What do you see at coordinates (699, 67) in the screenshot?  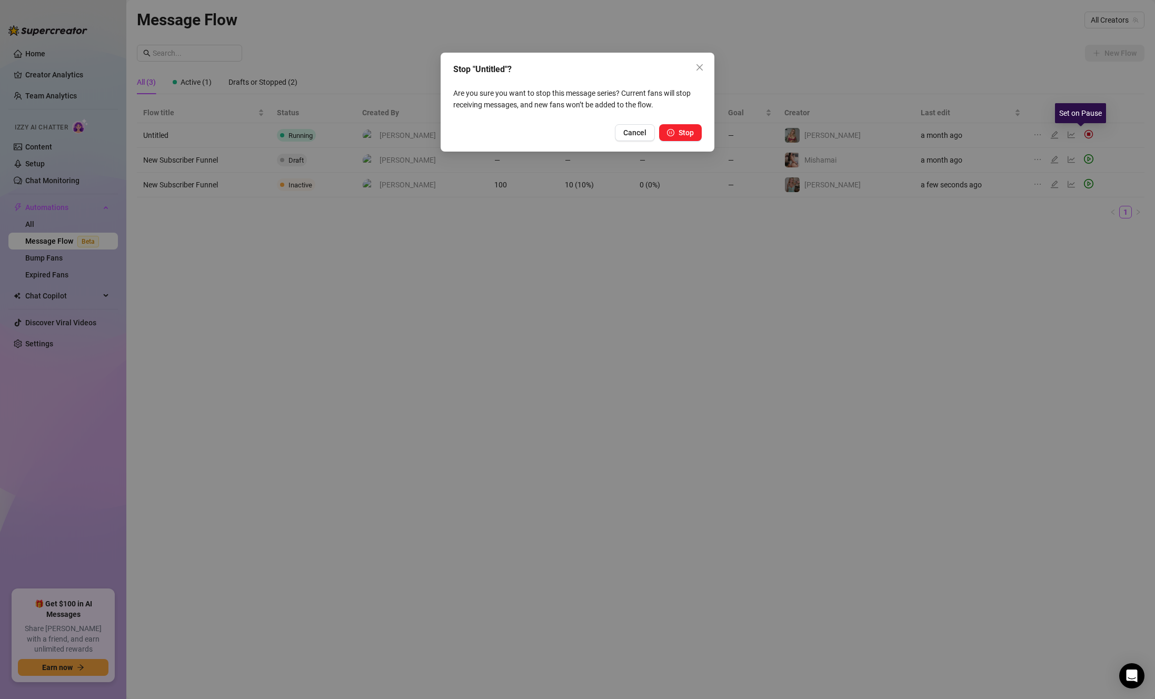 I see `button: Close` at bounding box center [699, 67].